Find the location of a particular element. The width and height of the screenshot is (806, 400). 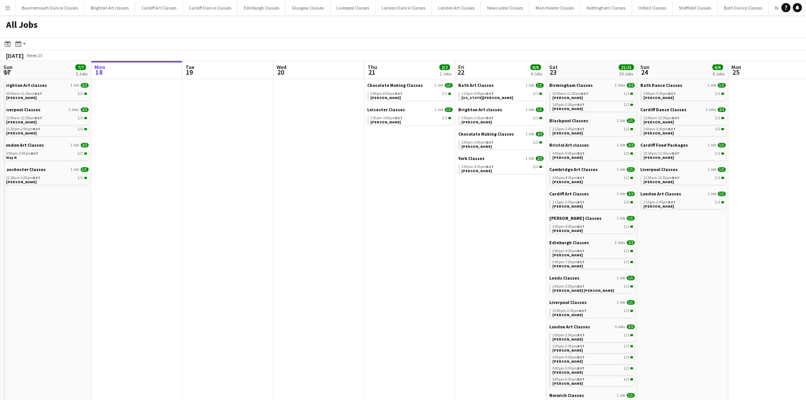

a: Edinburgh Classes2 Jobs2/2 is located at coordinates (592, 242).